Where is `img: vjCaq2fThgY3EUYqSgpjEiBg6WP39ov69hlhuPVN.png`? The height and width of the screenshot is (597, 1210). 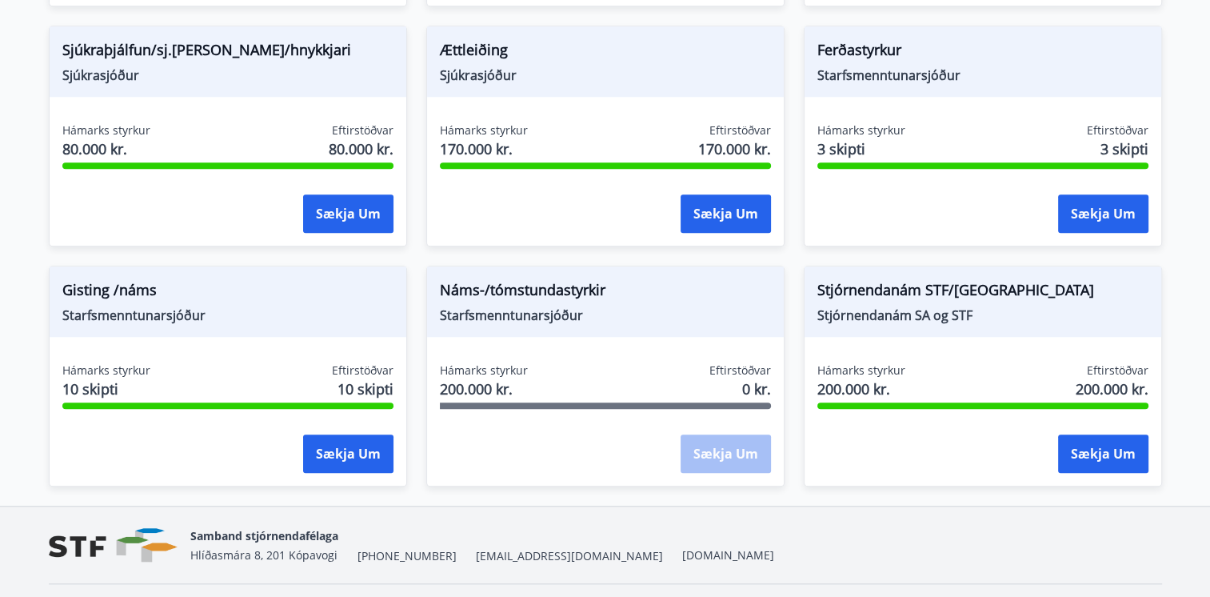
img: vjCaq2fThgY3EUYqSgpjEiBg6WP39ov69hlhuPVN.png is located at coordinates (113, 545).